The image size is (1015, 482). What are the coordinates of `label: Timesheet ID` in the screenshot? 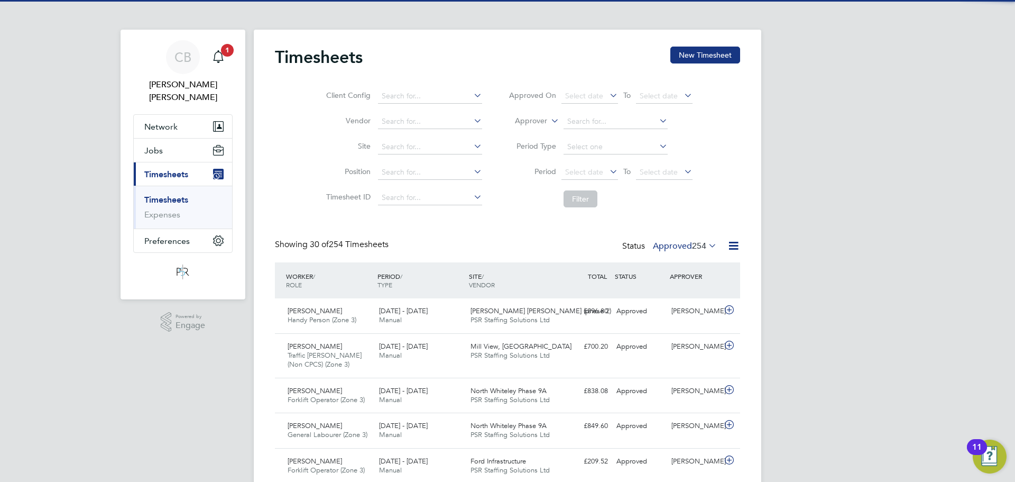 It's located at (347, 197).